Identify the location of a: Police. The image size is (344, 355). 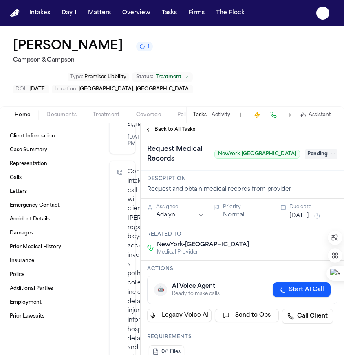
(52, 274).